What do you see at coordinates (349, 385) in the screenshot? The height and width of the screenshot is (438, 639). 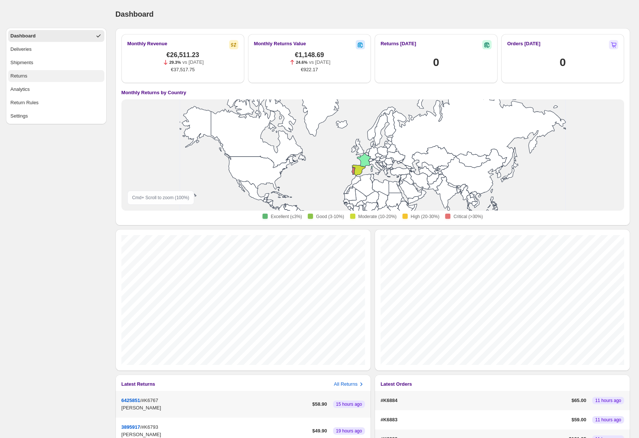 I see `button: All Returns` at bounding box center [349, 385].